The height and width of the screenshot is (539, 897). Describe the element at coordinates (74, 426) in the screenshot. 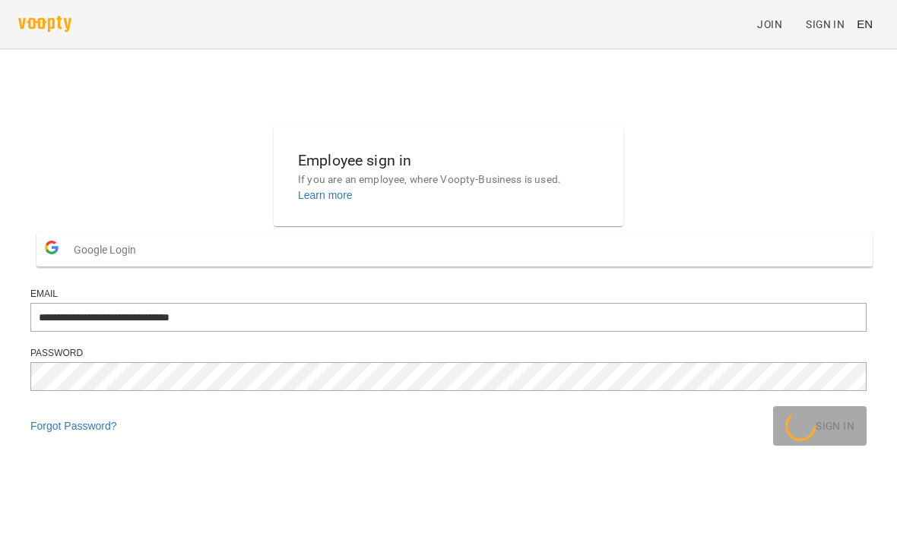

I see `a: Forgot Password?` at that location.